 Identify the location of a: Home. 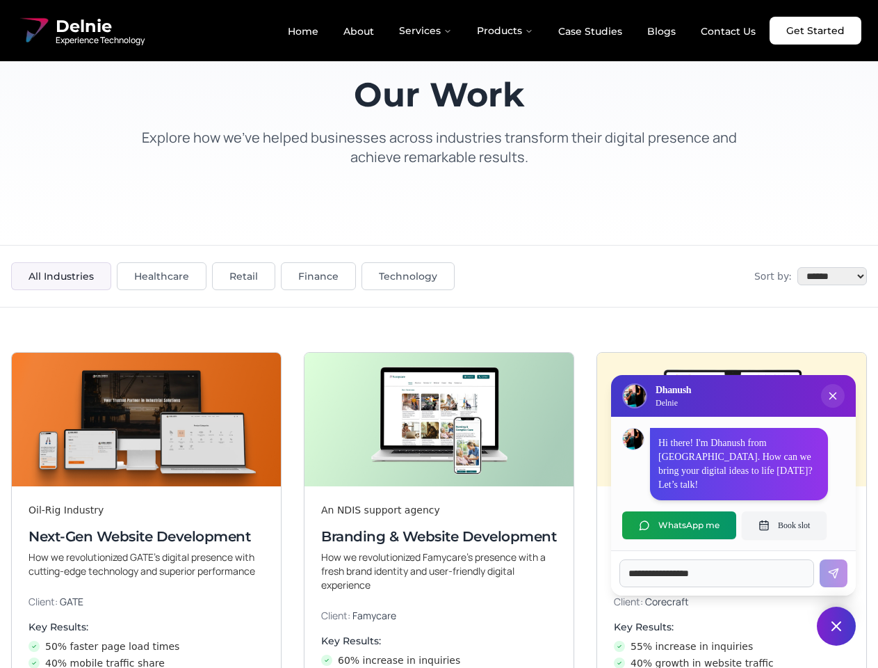
(303, 31).